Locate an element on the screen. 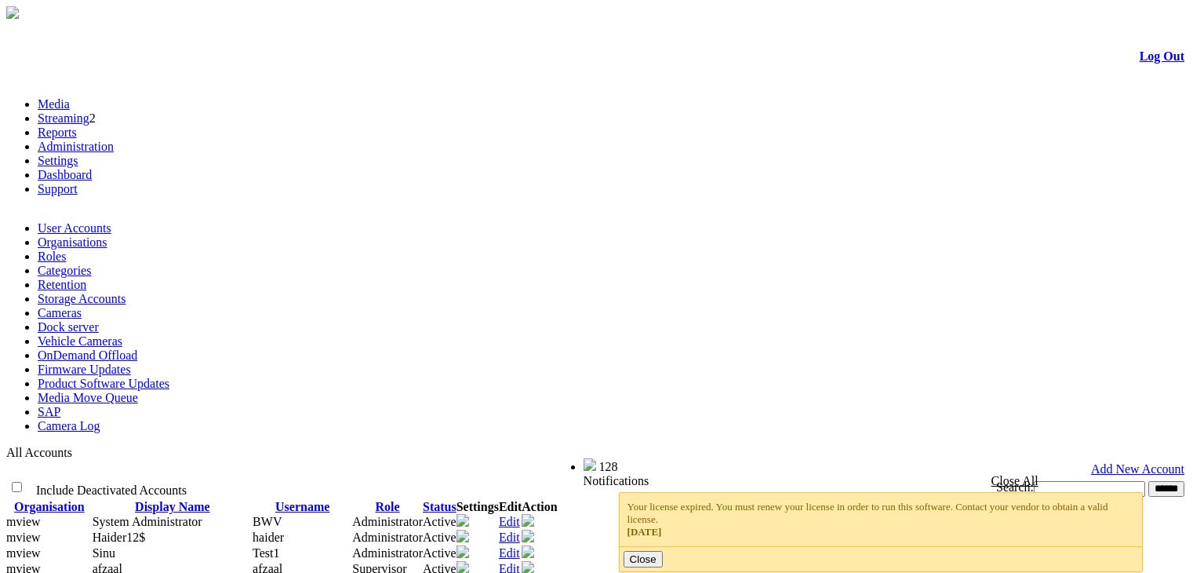  a: Dashboard is located at coordinates (64, 174).